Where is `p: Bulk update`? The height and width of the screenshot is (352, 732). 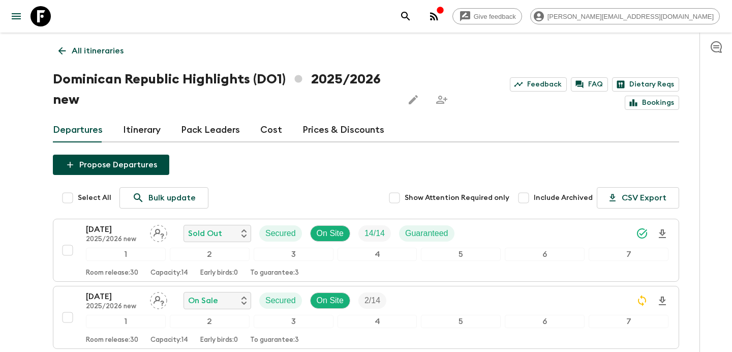
p: Bulk update is located at coordinates (172, 198).